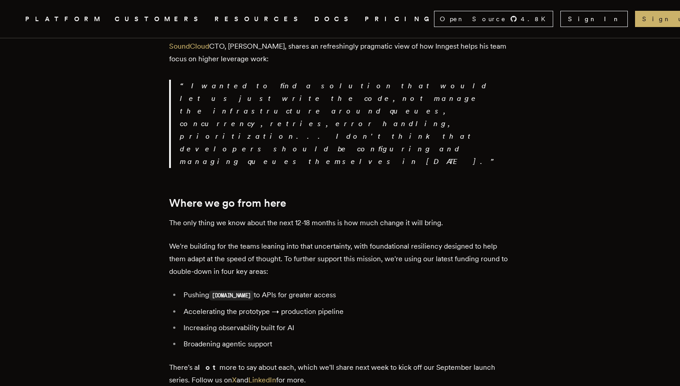  What do you see at coordinates (340, 259) in the screenshot?
I see `p: We're building for the teams leaning into that uncertainty, with foundational resiliency designed...` at bounding box center [340, 259].